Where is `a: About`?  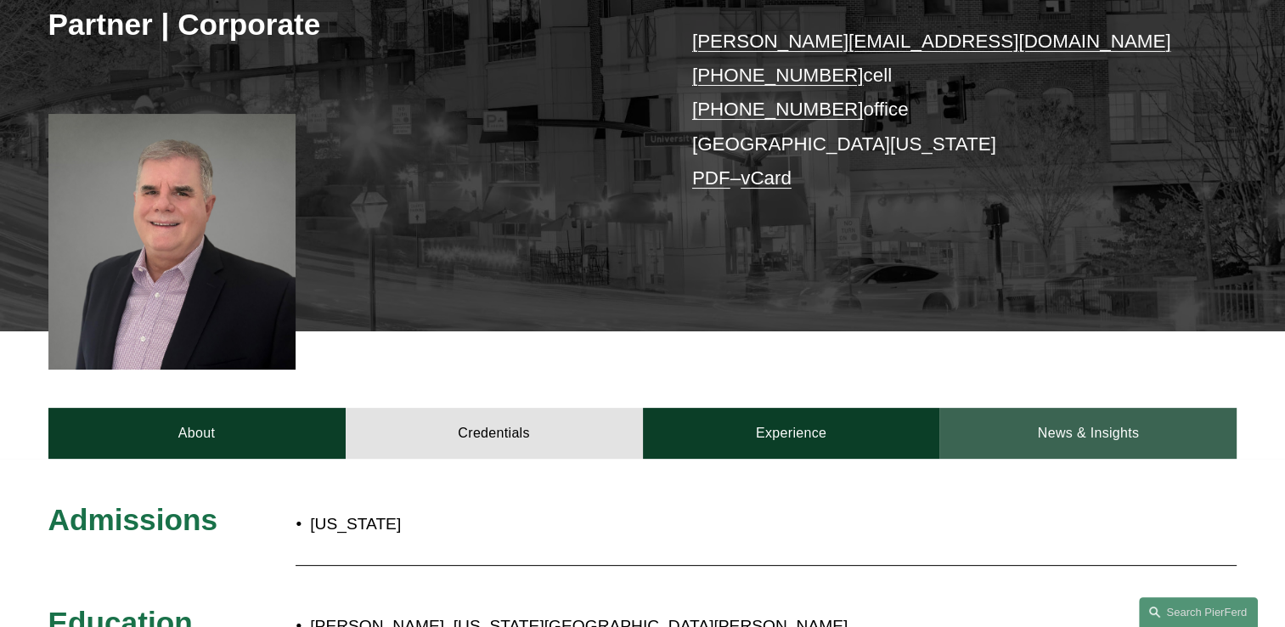
a: About is located at coordinates (197, 433).